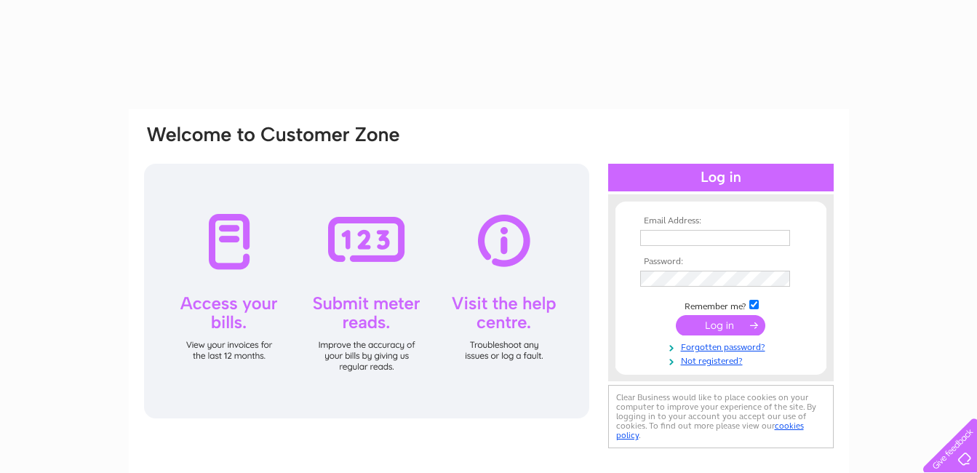  Describe the element at coordinates (722, 359) in the screenshot. I see `a: Not registered?` at that location.